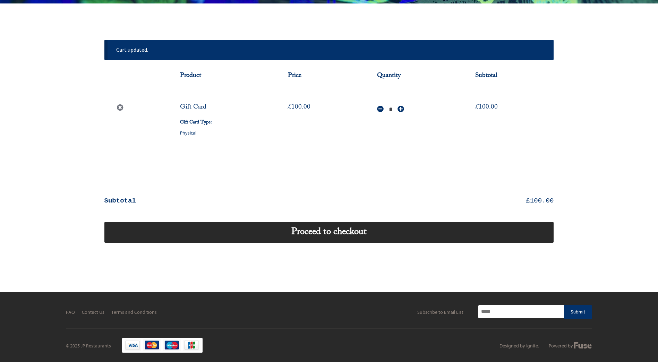  What do you see at coordinates (415, 76) in the screenshot?
I see `th: Quantity` at bounding box center [415, 76].